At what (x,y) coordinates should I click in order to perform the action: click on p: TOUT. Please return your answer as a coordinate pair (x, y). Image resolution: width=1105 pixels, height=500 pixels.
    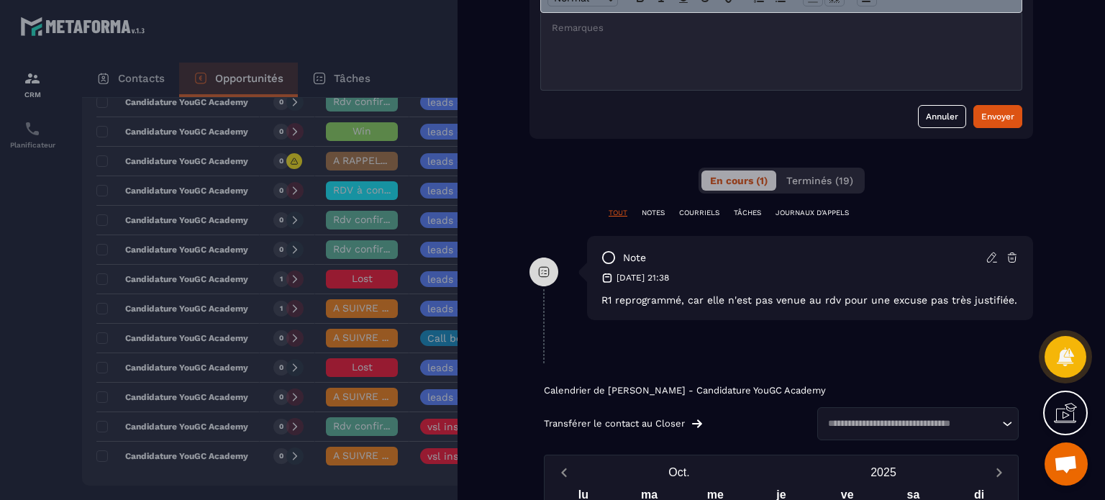
    Looking at the image, I should click on (618, 213).